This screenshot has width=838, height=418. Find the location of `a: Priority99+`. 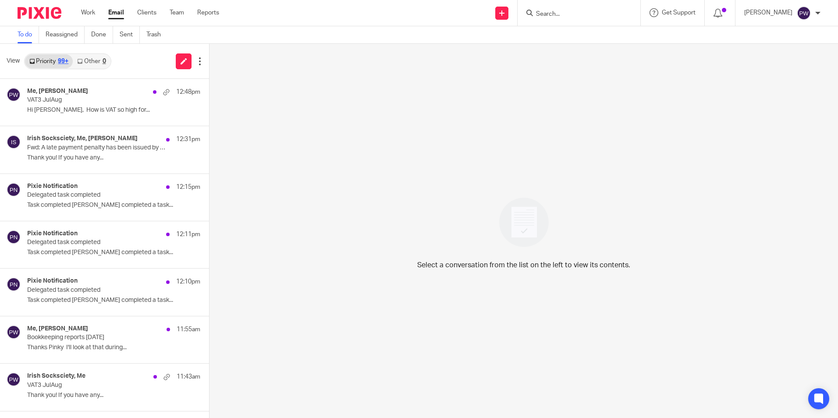

a: Priority99+ is located at coordinates (49, 61).